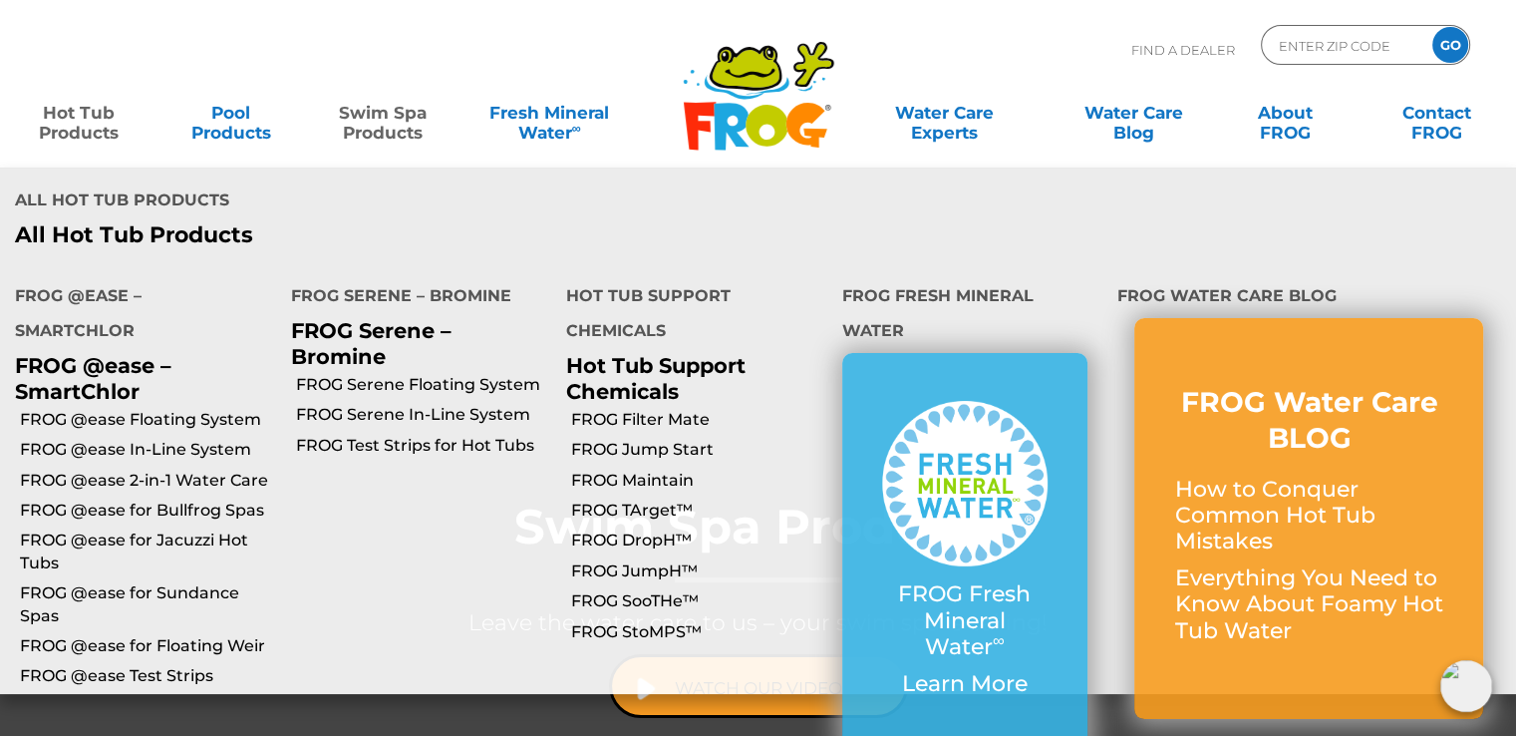 This screenshot has width=1516, height=736. Describe the element at coordinates (699, 632) in the screenshot. I see `a: FROG StoMPS™` at that location.